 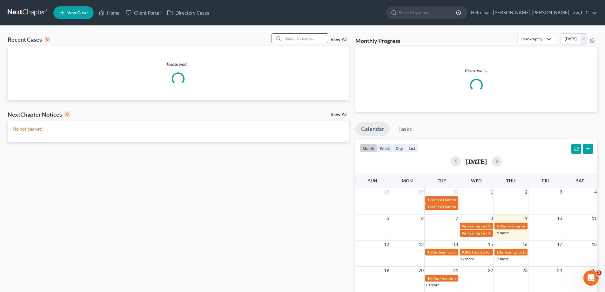 I want to click on span: 10a, so click(x=500, y=252).